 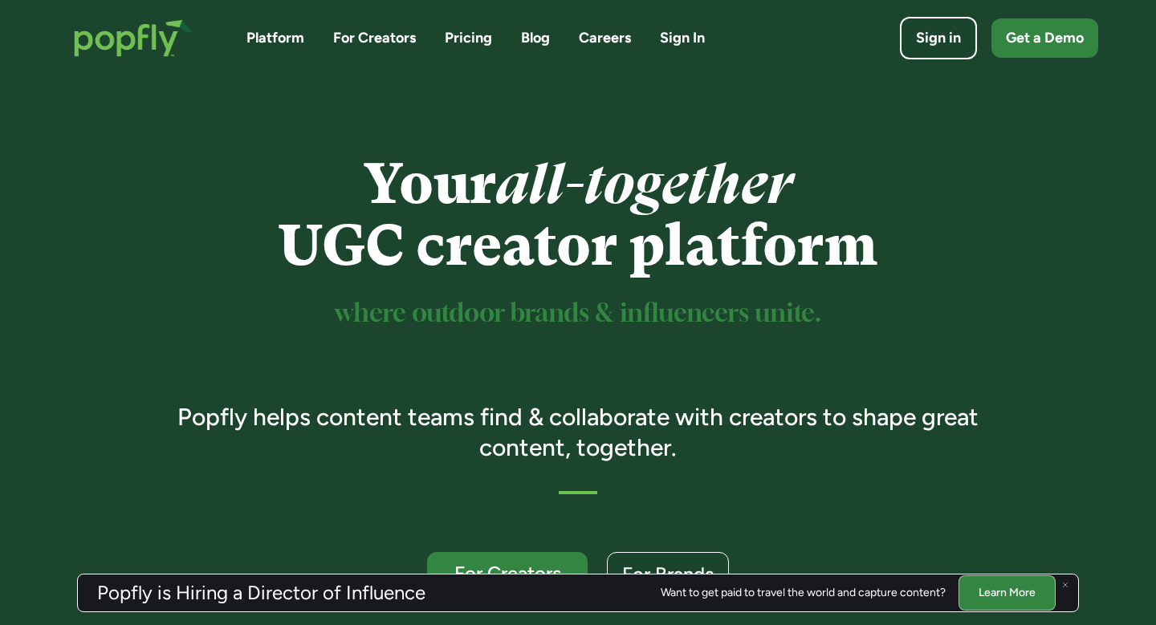 What do you see at coordinates (668, 574) in the screenshot?
I see `a: For Brands` at bounding box center [668, 574].